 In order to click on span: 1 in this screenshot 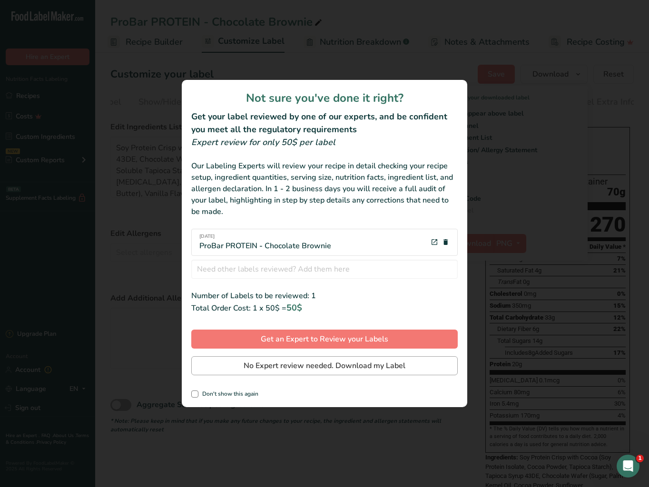, I will do `click(640, 459)`.